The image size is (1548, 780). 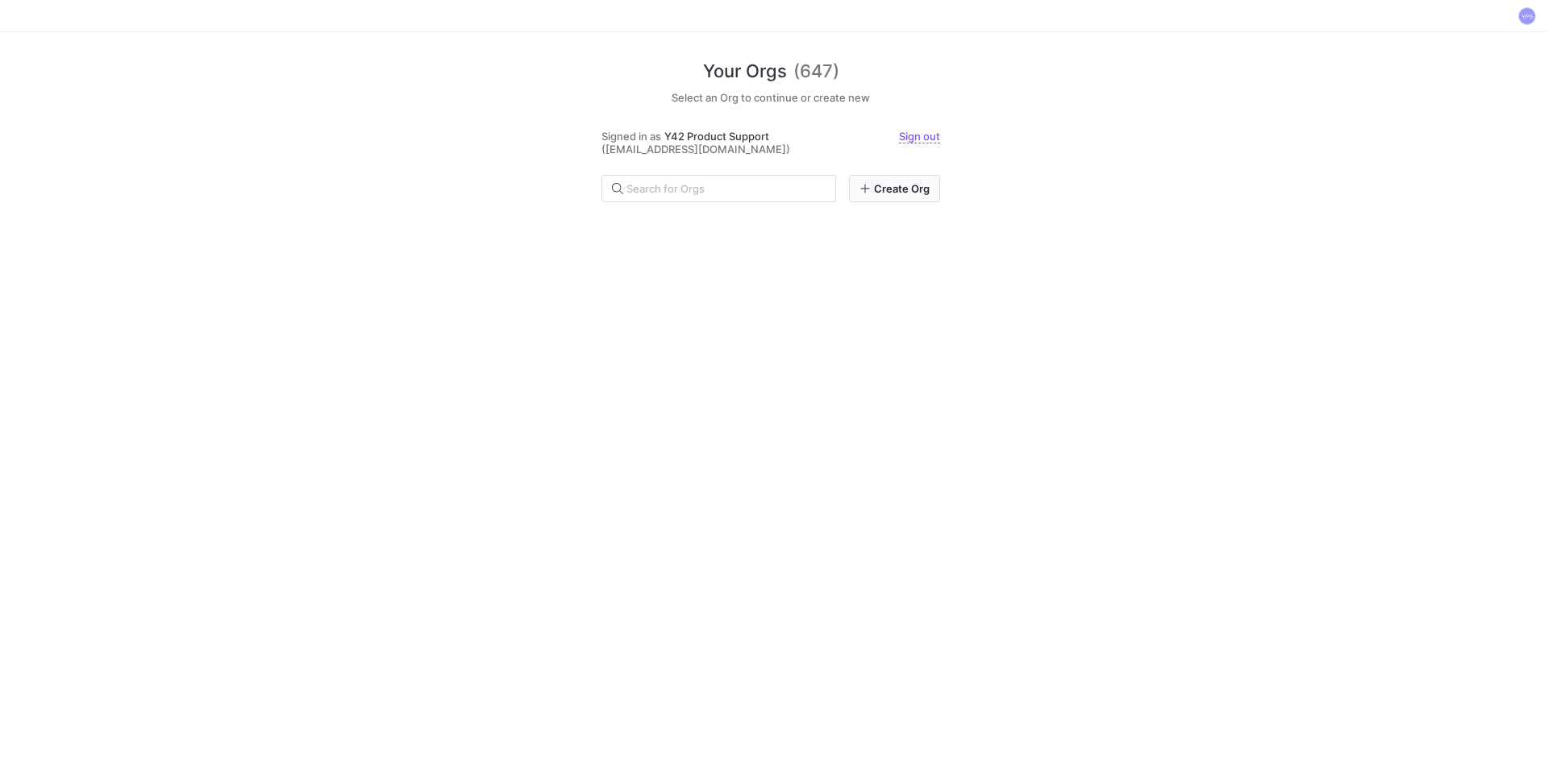 What do you see at coordinates (901, 189) in the screenshot?
I see `span: Create Org` at bounding box center [901, 189].